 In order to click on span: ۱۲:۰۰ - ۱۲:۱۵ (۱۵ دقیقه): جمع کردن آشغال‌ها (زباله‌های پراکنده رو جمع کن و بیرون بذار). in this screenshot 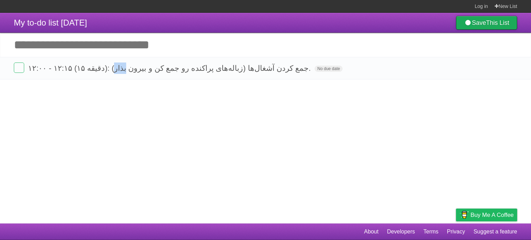, I will do `click(170, 68)`.